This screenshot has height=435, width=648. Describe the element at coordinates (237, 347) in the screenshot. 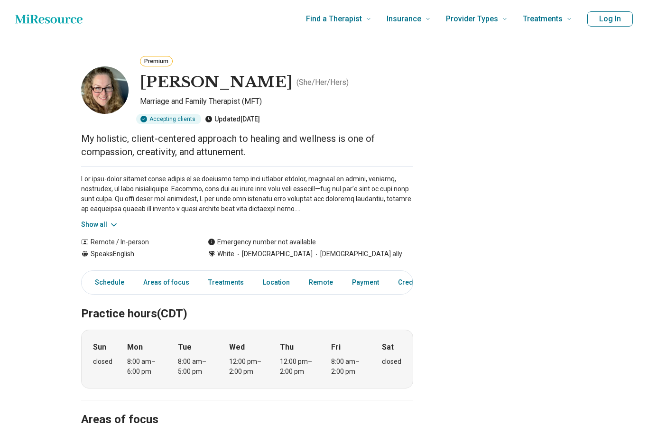

I see `strong: Wed` at that location.